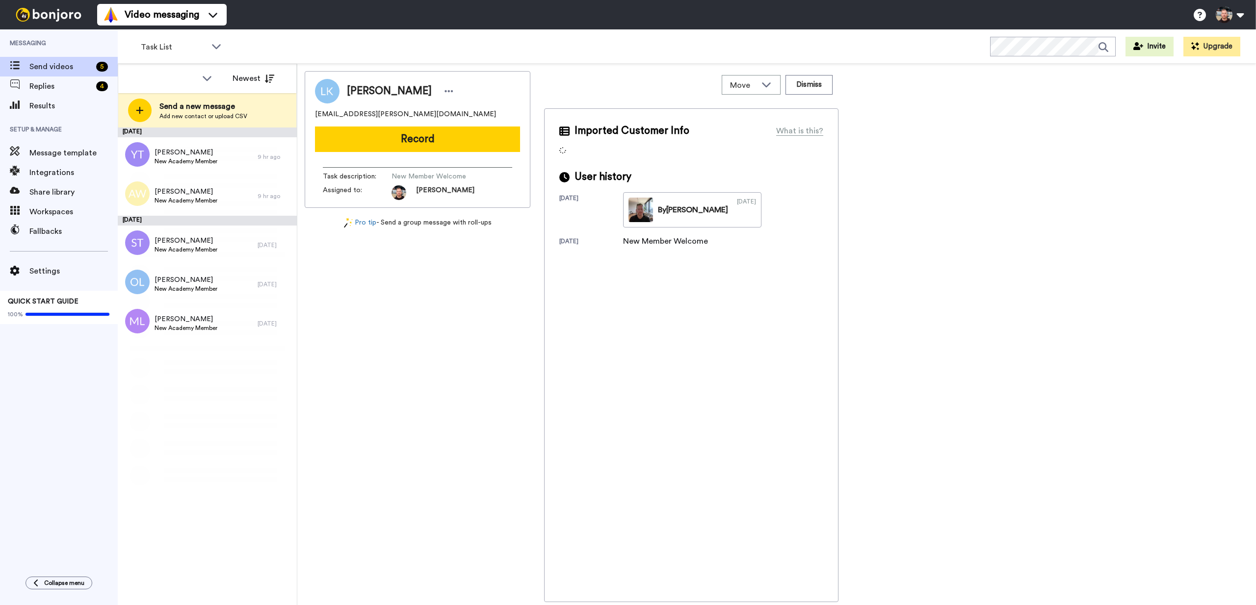 This screenshot has height=605, width=1256. Describe the element at coordinates (74, 212) in the screenshot. I see `span: Workspaces` at that location.